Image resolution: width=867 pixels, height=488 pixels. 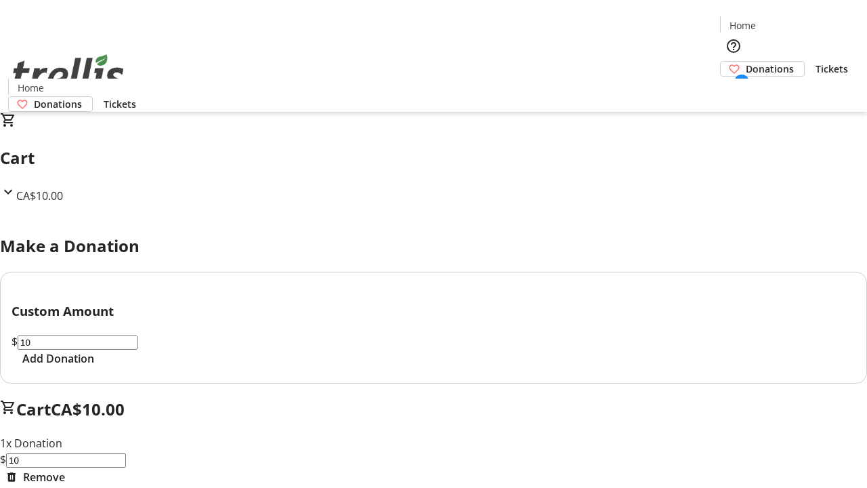 What do you see at coordinates (734, 90) in the screenshot?
I see `button: Cart` at bounding box center [734, 90].